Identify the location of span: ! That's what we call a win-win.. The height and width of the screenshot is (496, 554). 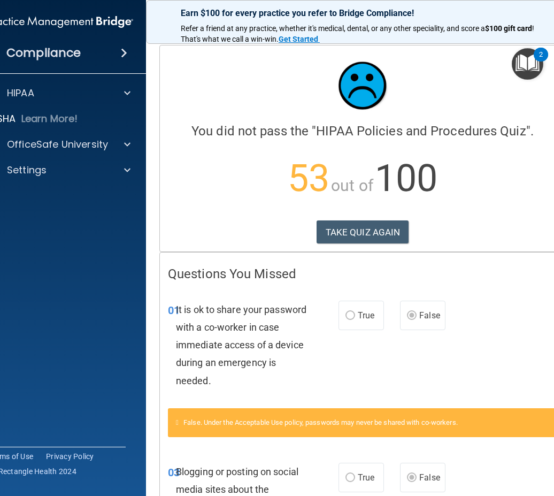
(359, 34).